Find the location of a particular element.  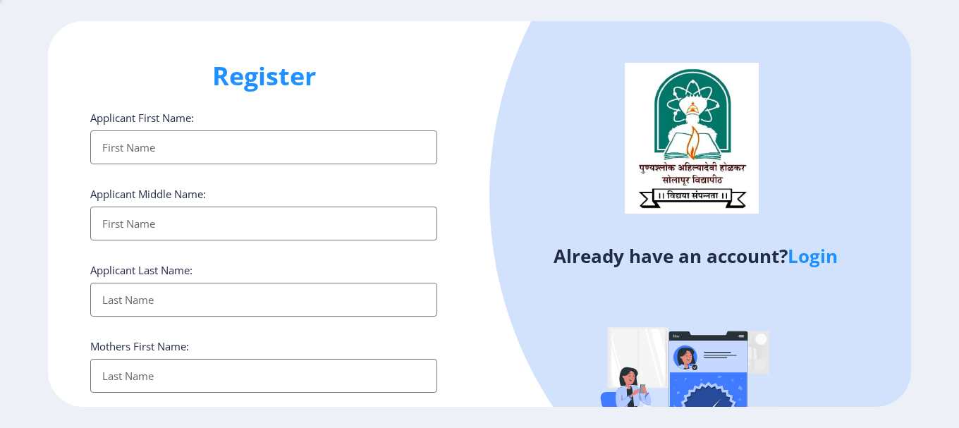

label: Applicant Last Name: is located at coordinates (141, 270).